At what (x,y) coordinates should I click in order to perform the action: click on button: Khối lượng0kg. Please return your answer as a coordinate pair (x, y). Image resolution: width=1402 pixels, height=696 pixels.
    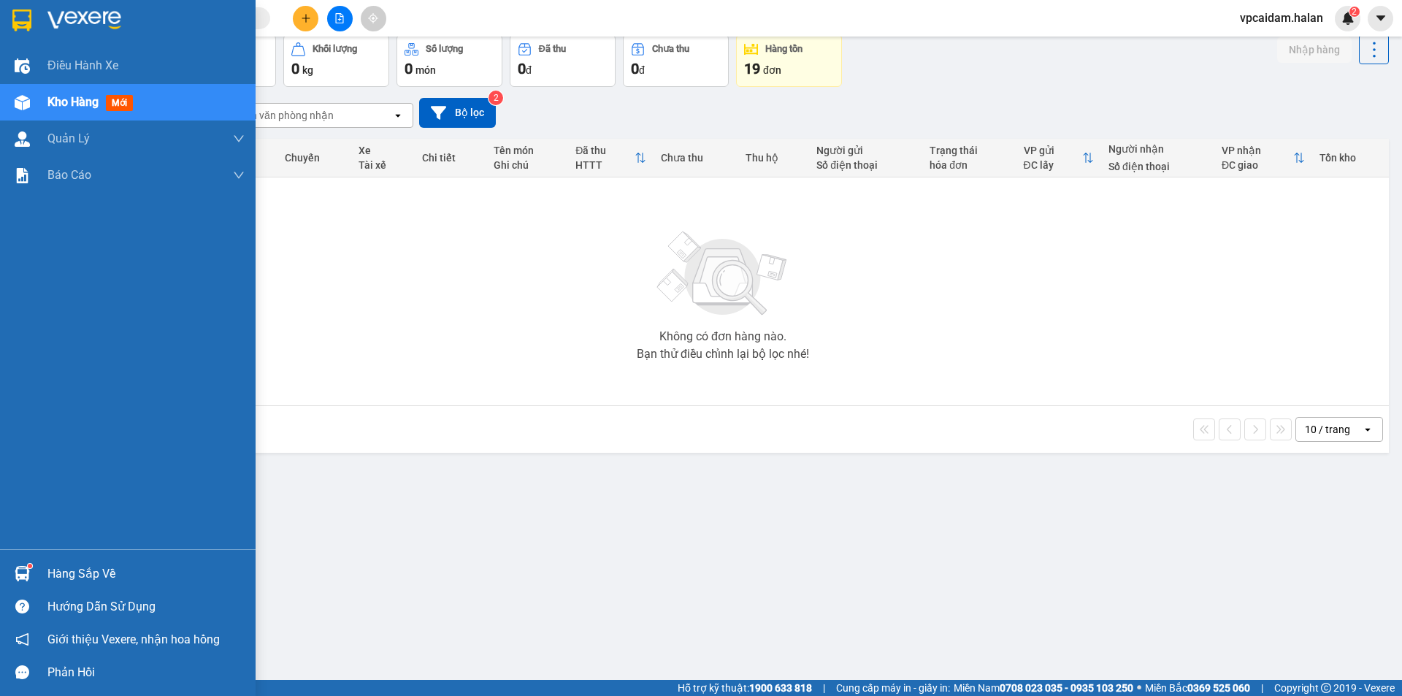
    Looking at the image, I should click on (336, 61).